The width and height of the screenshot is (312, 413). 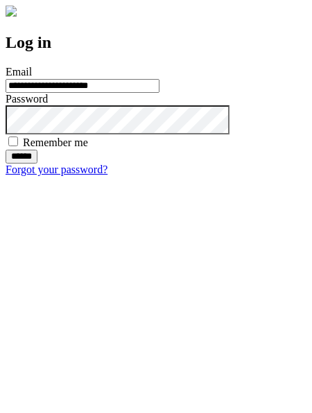 I want to click on img: logo-4e3dc11c47720685a147b03b5a06dd966a58ff35d612b21f08c02c0306f2b779.png, so click(x=11, y=11).